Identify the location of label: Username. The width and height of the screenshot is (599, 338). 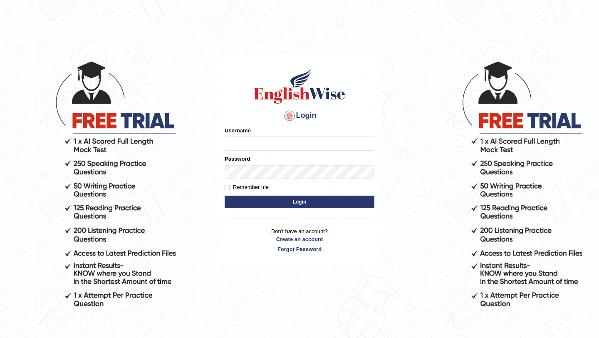
(238, 130).